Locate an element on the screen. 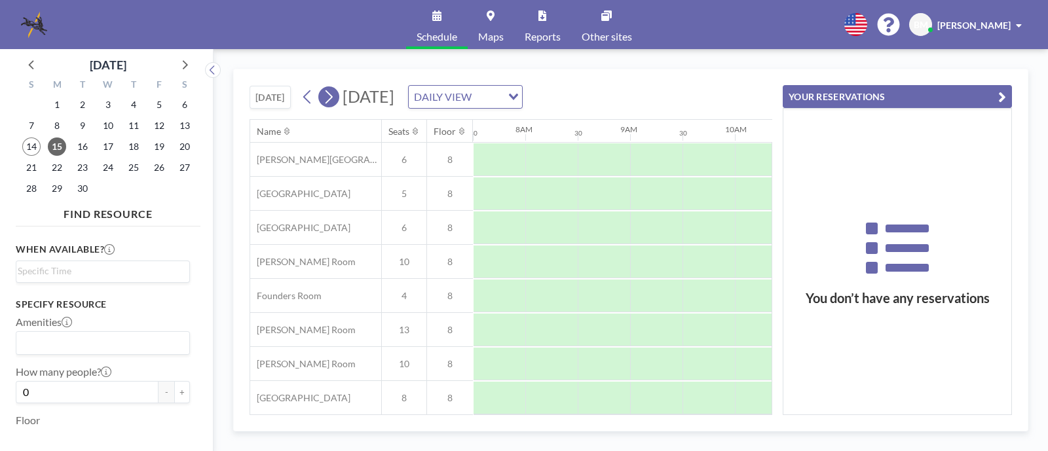  span: Tuesday, September 2, 2025 is located at coordinates (83, 105).